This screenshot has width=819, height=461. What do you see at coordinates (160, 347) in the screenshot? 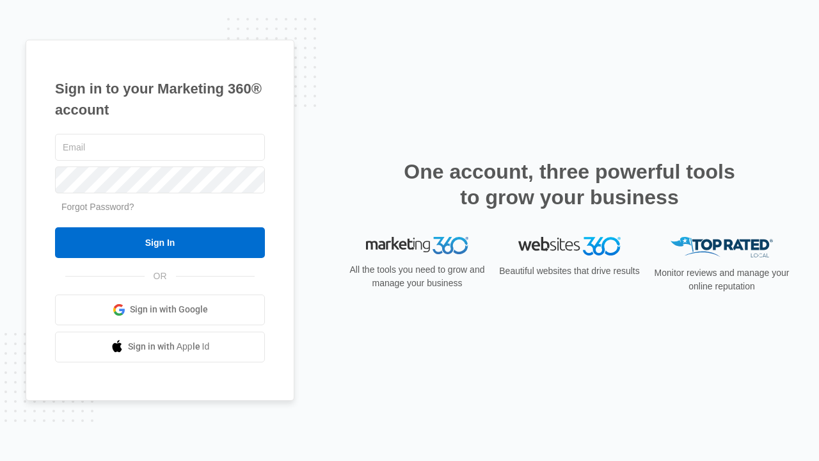
I see `a: Sign in with Apple Id` at bounding box center [160, 347].